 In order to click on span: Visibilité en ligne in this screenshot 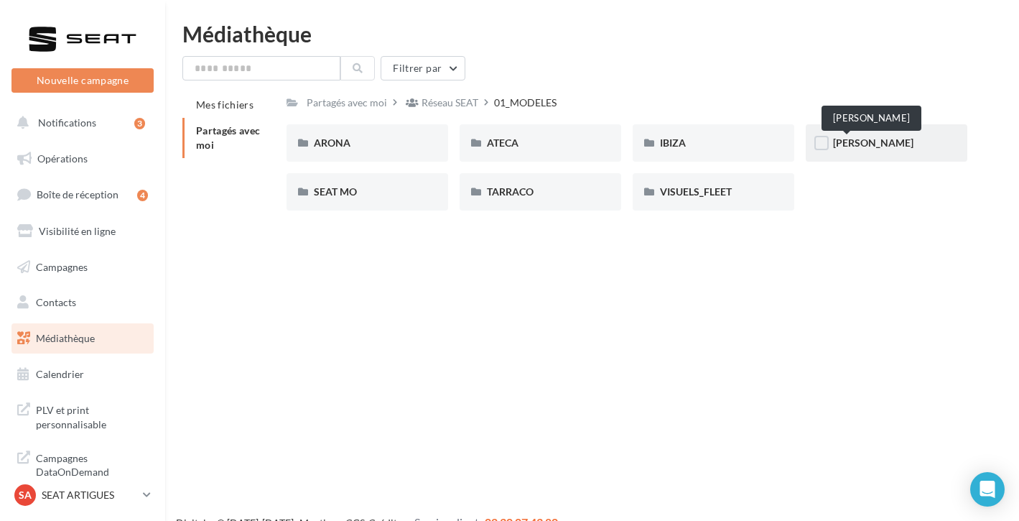, I will do `click(77, 231)`.